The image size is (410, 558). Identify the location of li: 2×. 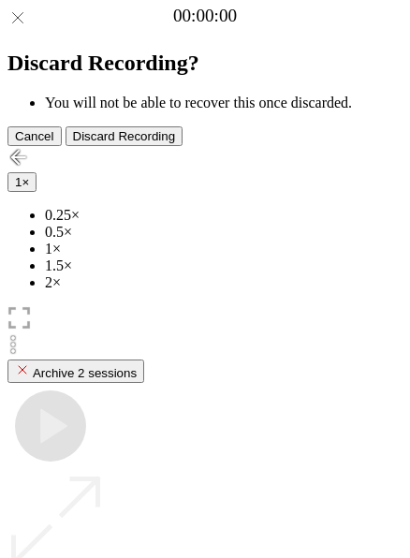
(224, 283).